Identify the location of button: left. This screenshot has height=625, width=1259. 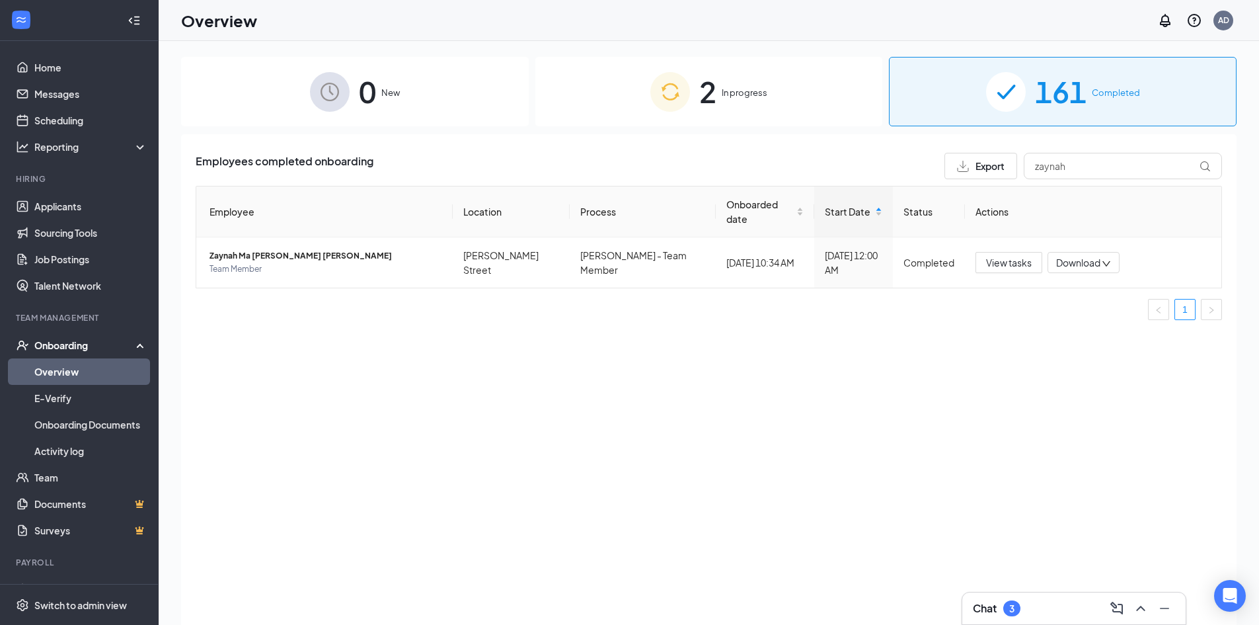
(1159, 309).